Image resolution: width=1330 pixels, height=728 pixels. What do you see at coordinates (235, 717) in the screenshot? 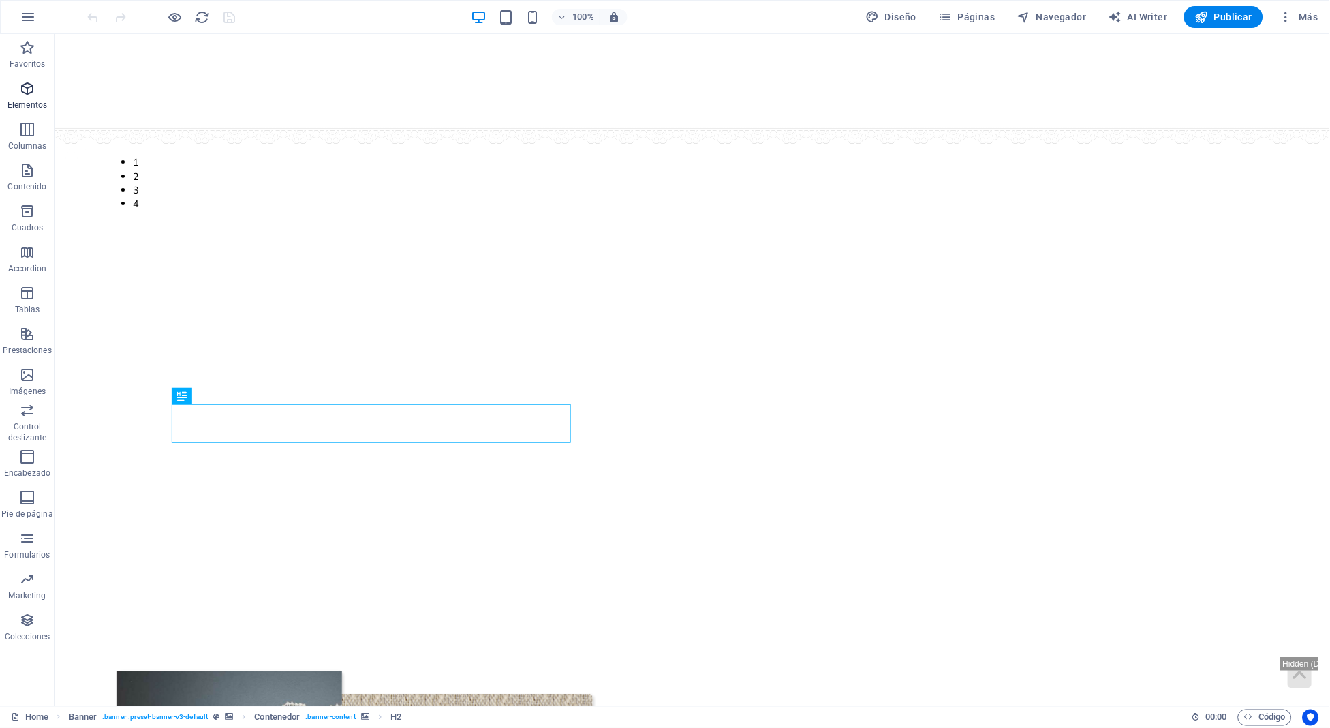
I see `nav: breadcrumb` at bounding box center [235, 717].